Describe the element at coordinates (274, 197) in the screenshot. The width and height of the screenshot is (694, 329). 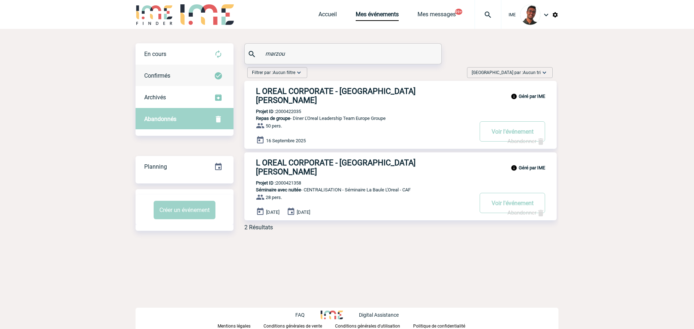
I see `span: 28 pers.` at that location.